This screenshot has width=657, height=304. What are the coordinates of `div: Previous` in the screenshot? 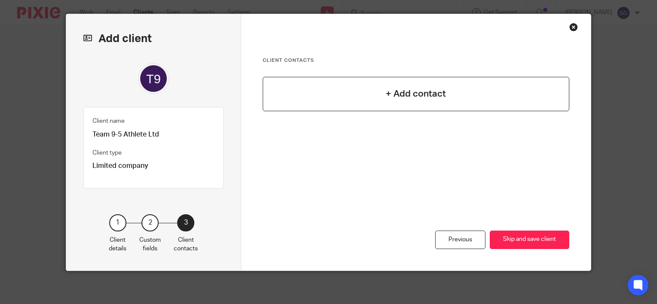 It's located at (460, 240).